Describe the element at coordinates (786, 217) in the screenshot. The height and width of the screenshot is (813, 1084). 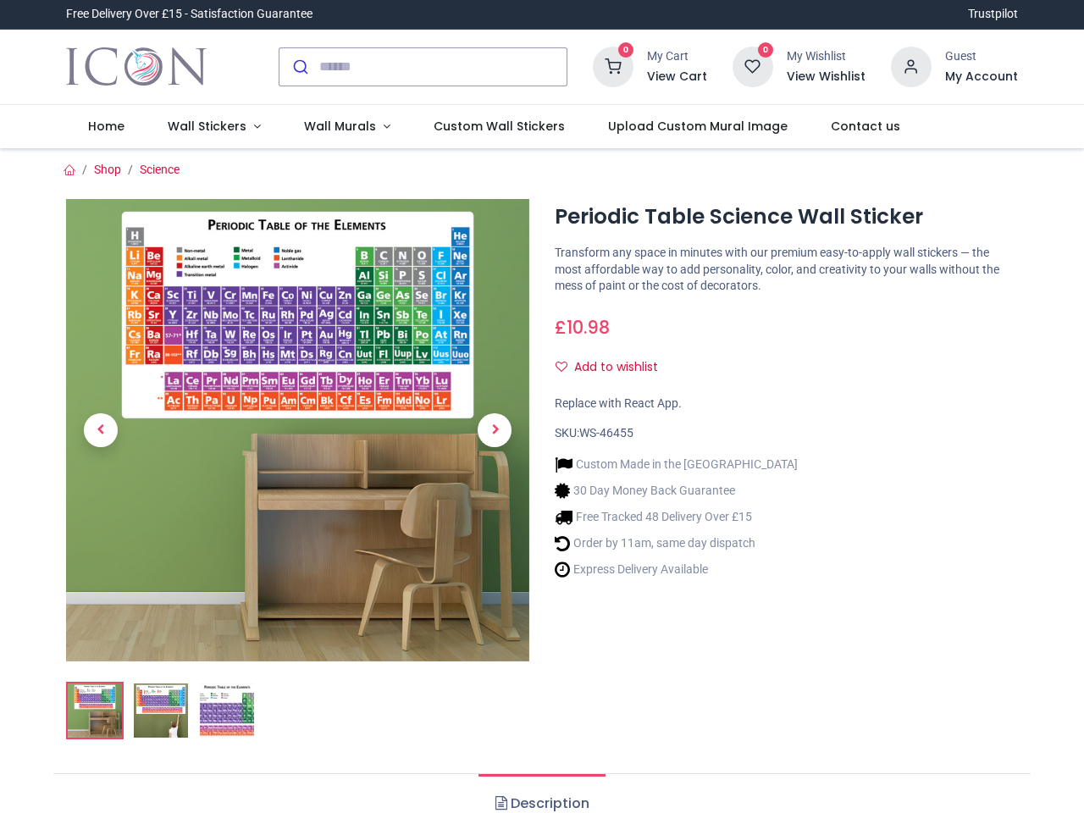
I see `h1: Periodic Table Science Wall Sticker` at that location.